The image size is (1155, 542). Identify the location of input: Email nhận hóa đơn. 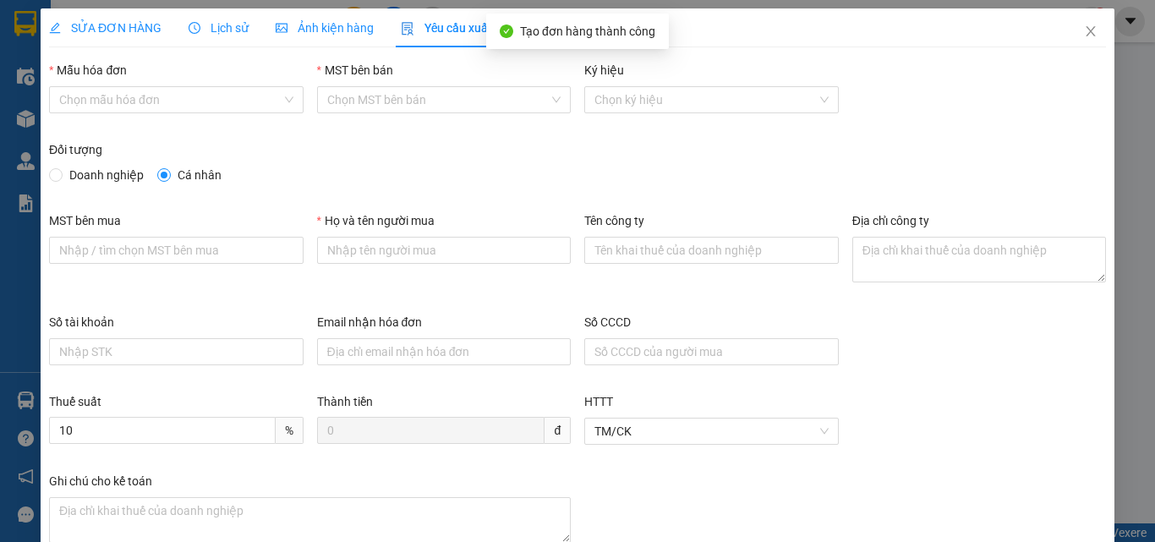
(443, 352).